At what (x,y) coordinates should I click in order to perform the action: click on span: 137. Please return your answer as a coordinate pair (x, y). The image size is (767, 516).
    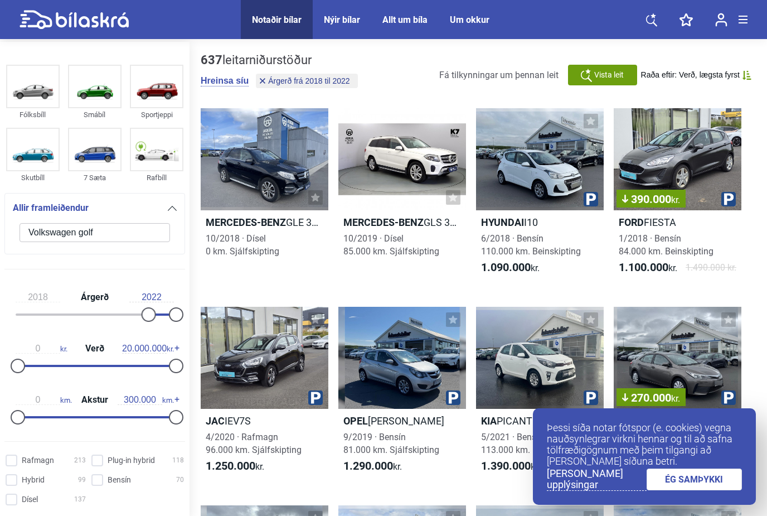
    Looking at the image, I should click on (80, 499).